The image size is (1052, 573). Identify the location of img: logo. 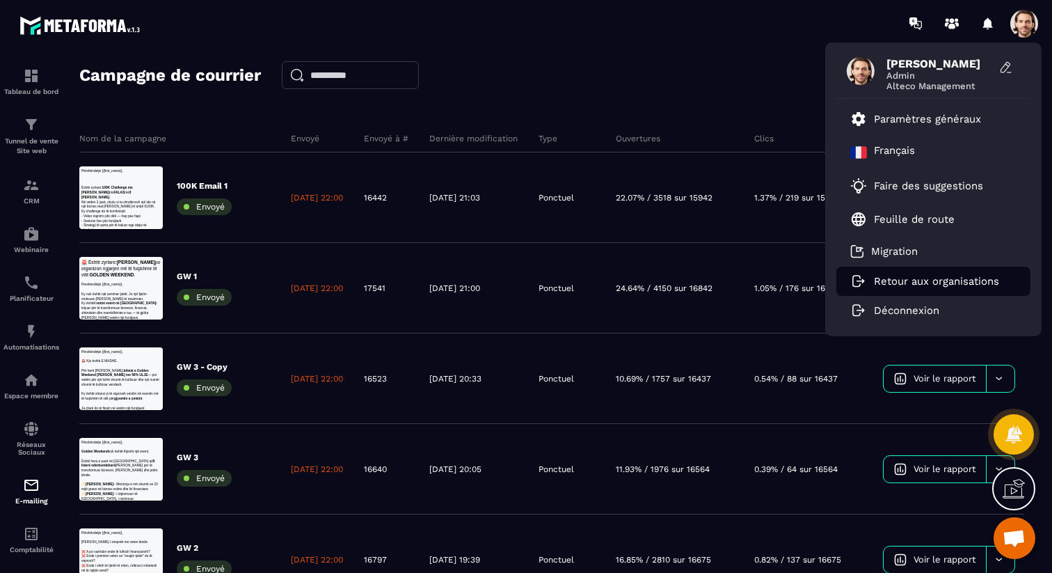
(82, 25).